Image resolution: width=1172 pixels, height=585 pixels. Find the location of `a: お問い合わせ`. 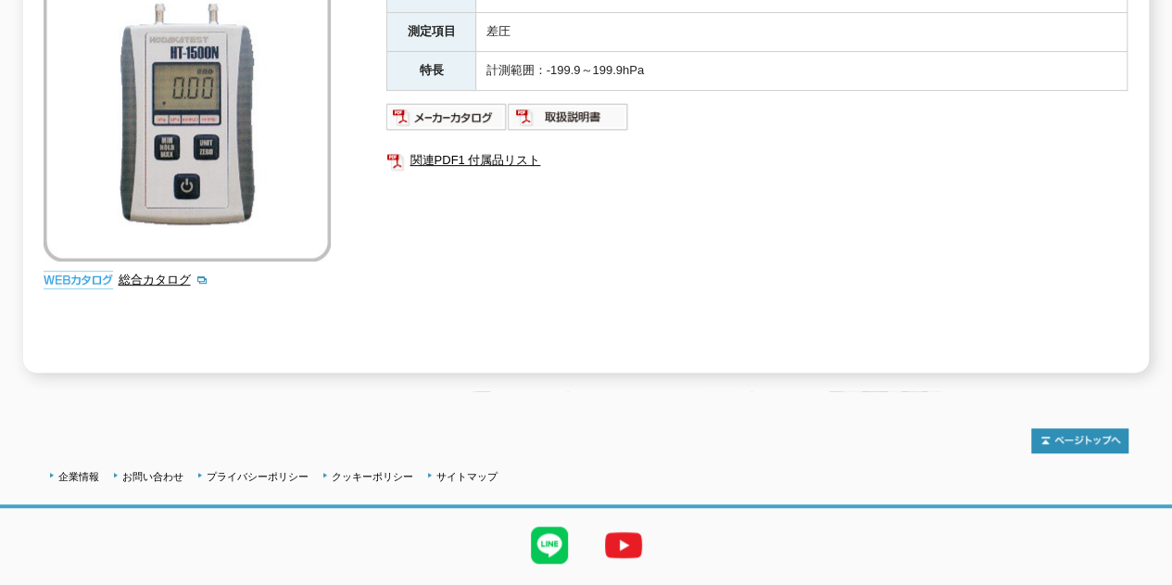

a: お問い合わせ is located at coordinates (153, 476).